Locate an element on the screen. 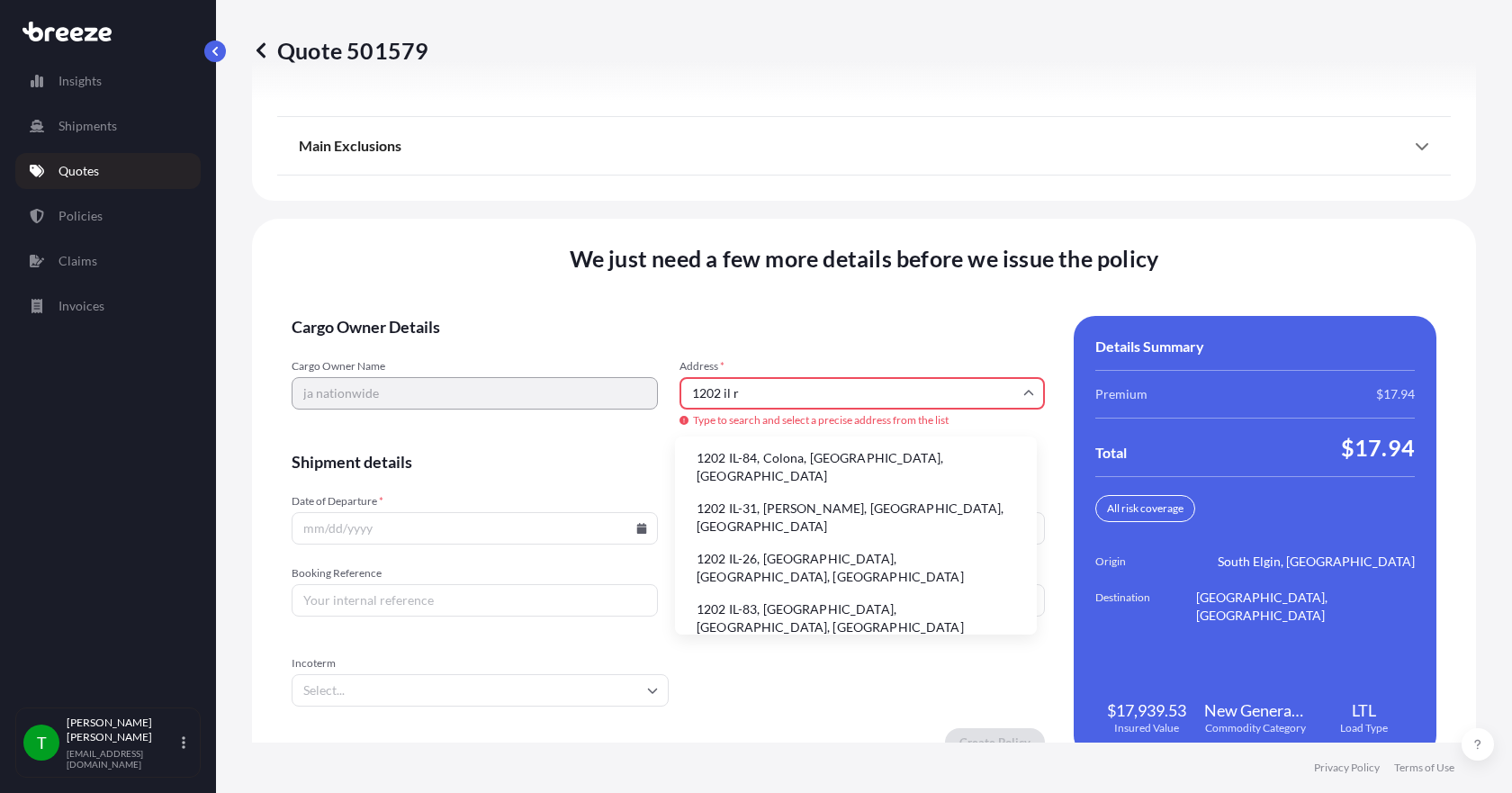  span: Load Type is located at coordinates (1364, 728).